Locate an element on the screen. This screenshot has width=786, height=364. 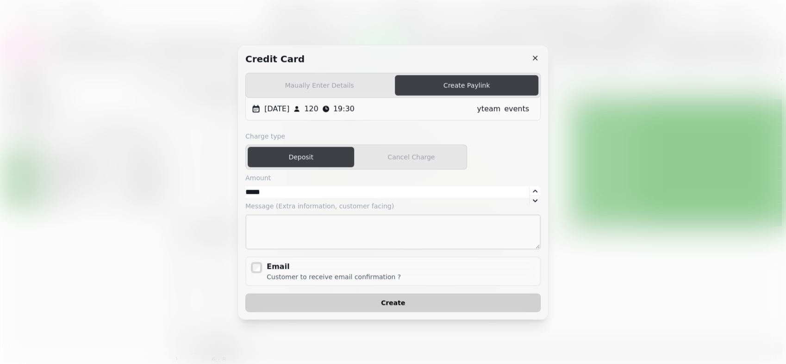
label: Charge type is located at coordinates (356, 136).